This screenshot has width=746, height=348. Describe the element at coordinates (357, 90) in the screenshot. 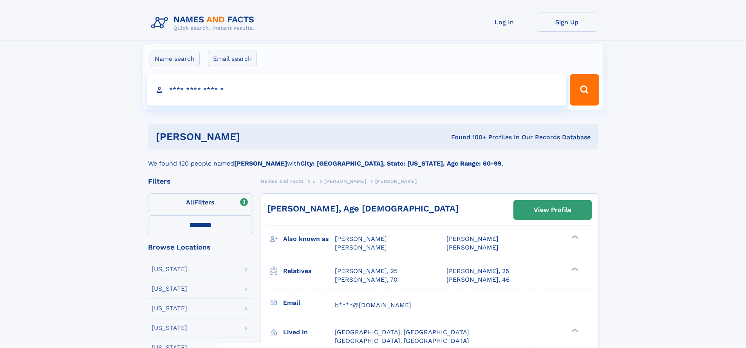

I see `input: search input` at that location.